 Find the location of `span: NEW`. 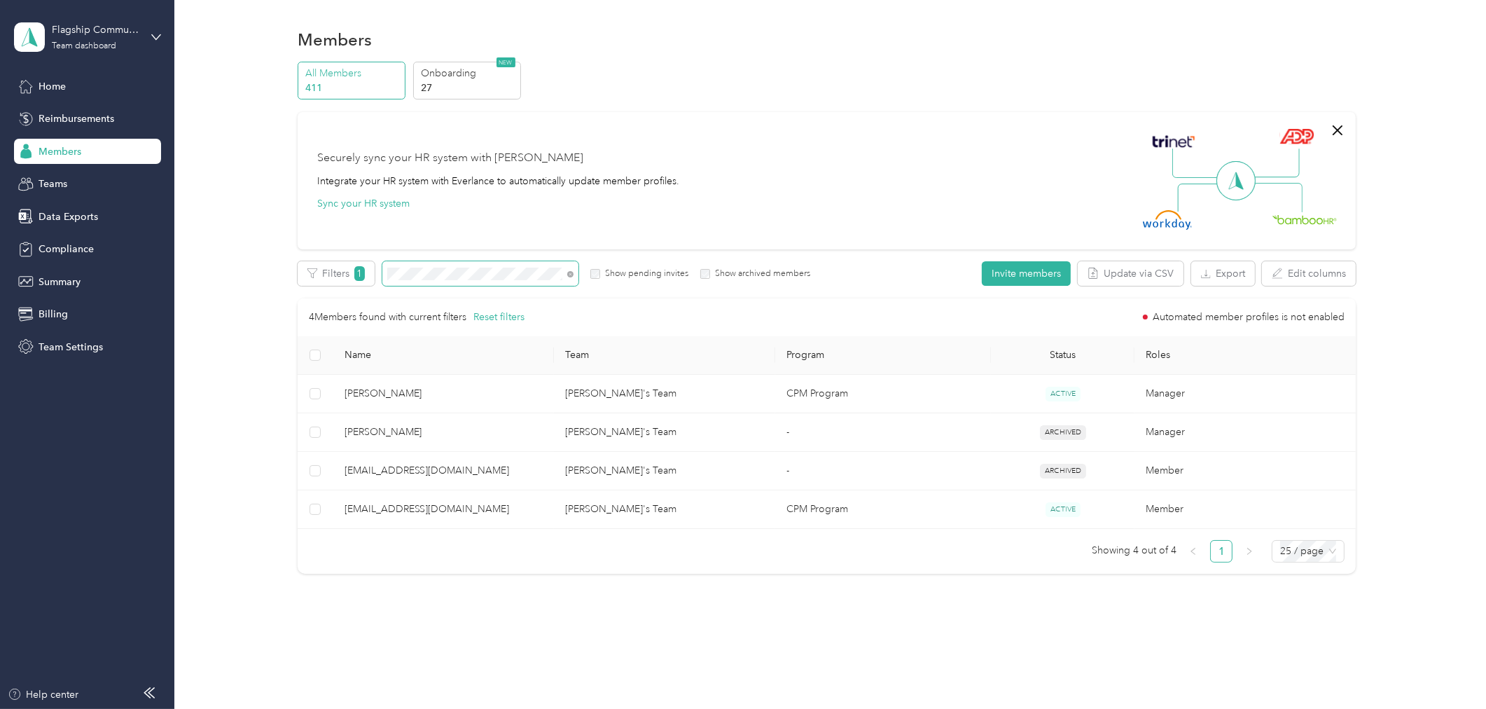

span: NEW is located at coordinates (506, 62).